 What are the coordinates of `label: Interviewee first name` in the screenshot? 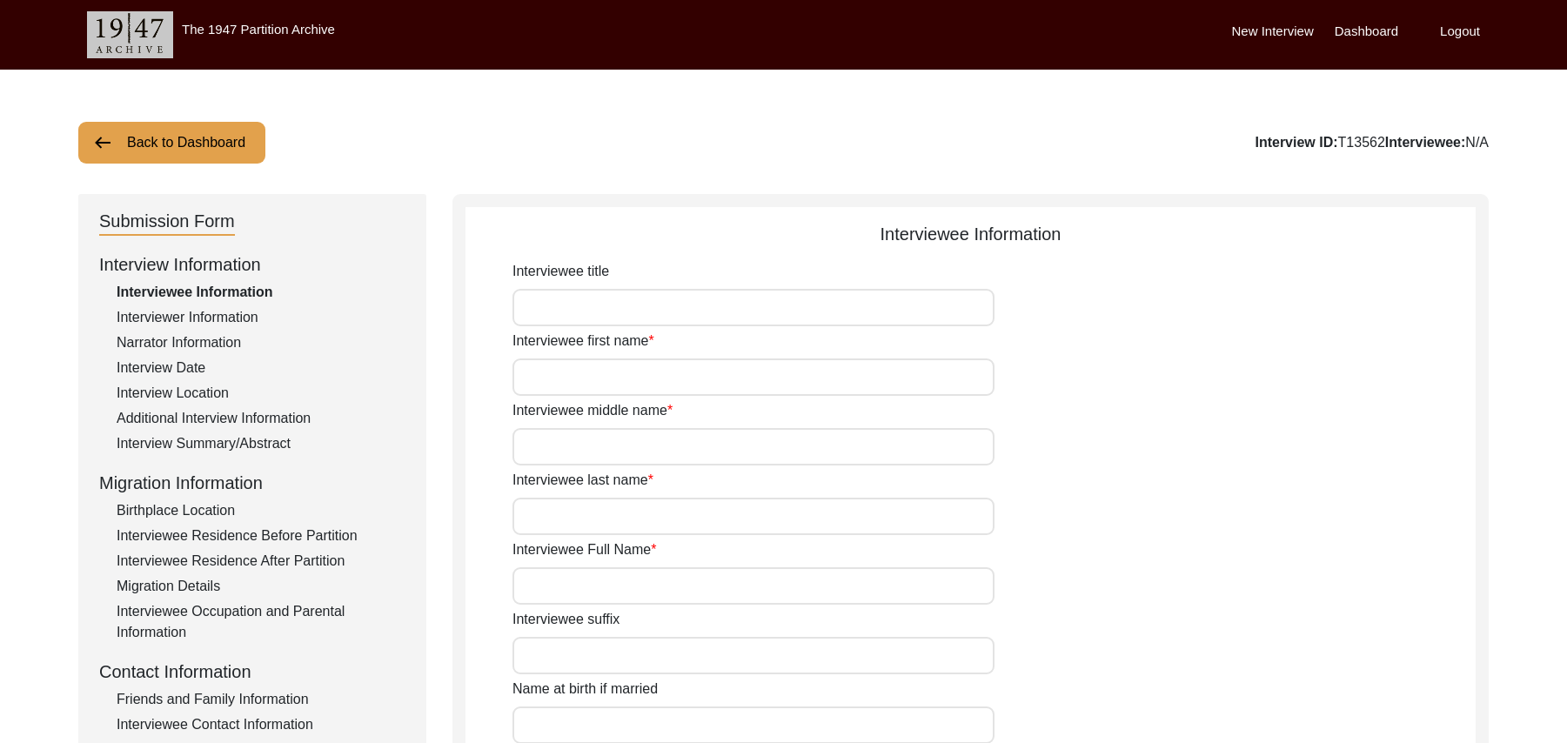 It's located at (583, 341).